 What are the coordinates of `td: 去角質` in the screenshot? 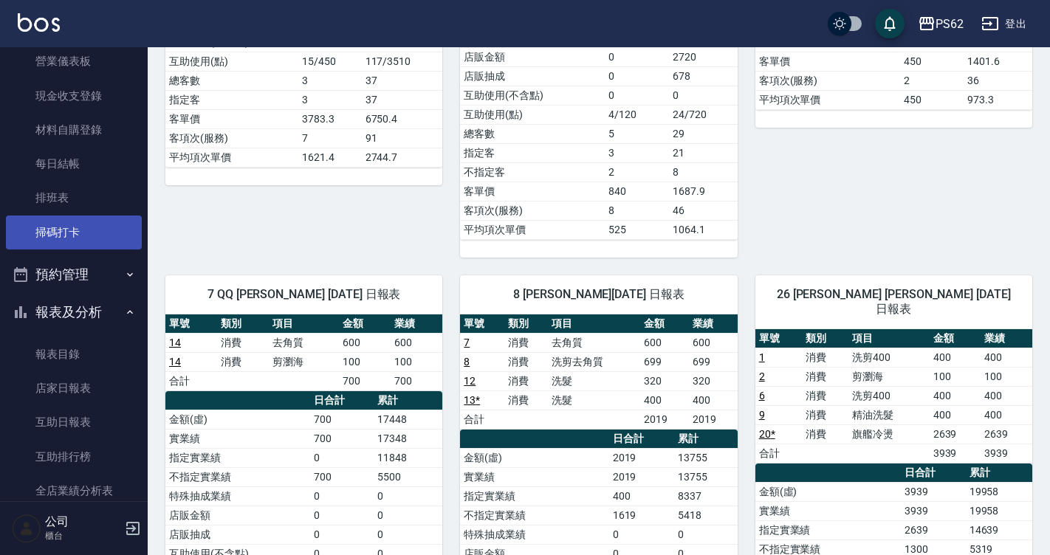 It's located at (304, 343).